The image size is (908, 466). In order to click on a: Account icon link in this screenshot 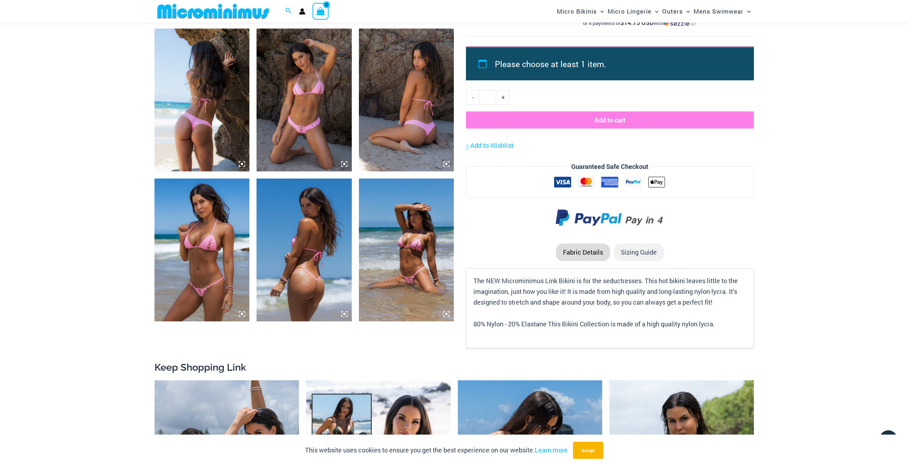, I will do `click(302, 11)`.